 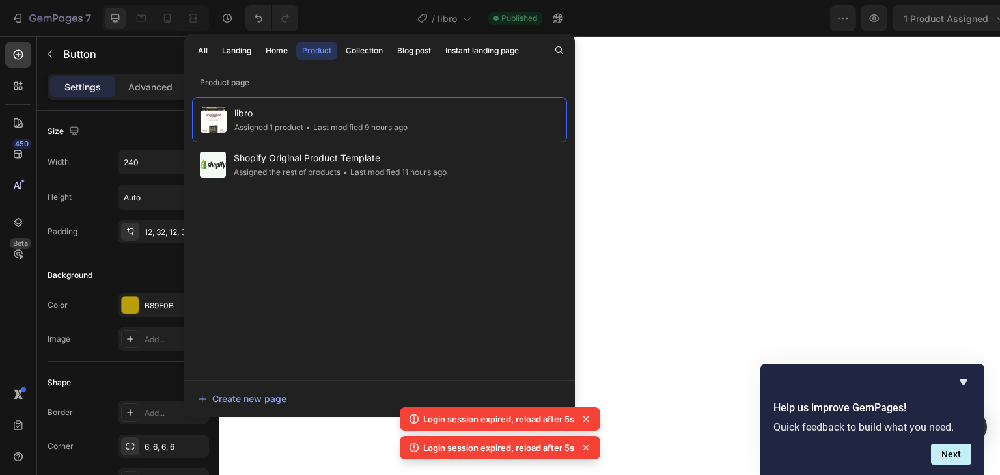 What do you see at coordinates (340, 158) in the screenshot?
I see `span: Shopify Original Product Template` at bounding box center [340, 158].